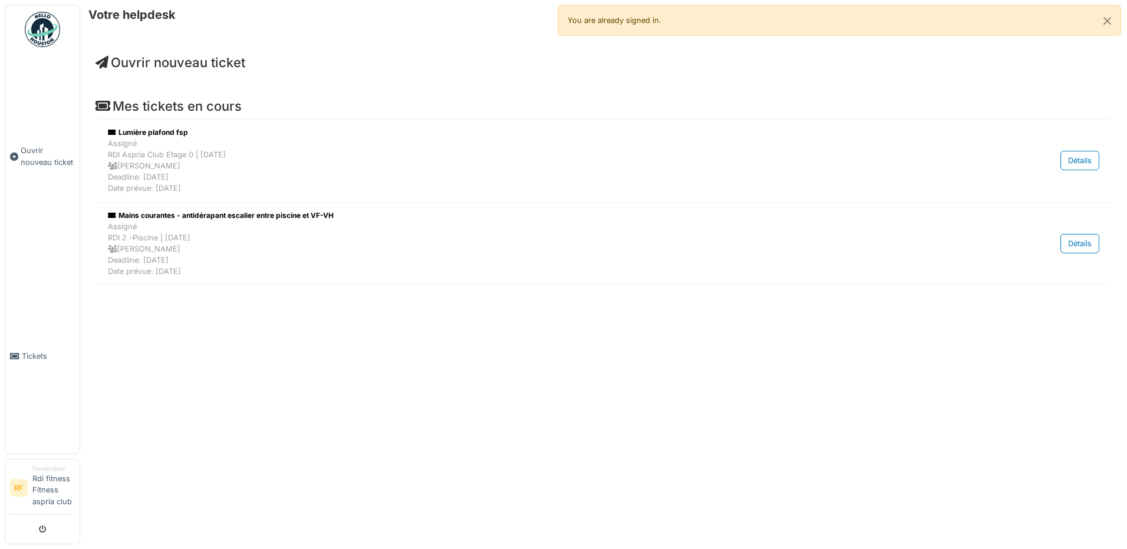 This screenshot has height=549, width=1127. Describe the element at coordinates (42, 29) in the screenshot. I see `img: Badge_color-CXgf-gQk.svg` at that location.